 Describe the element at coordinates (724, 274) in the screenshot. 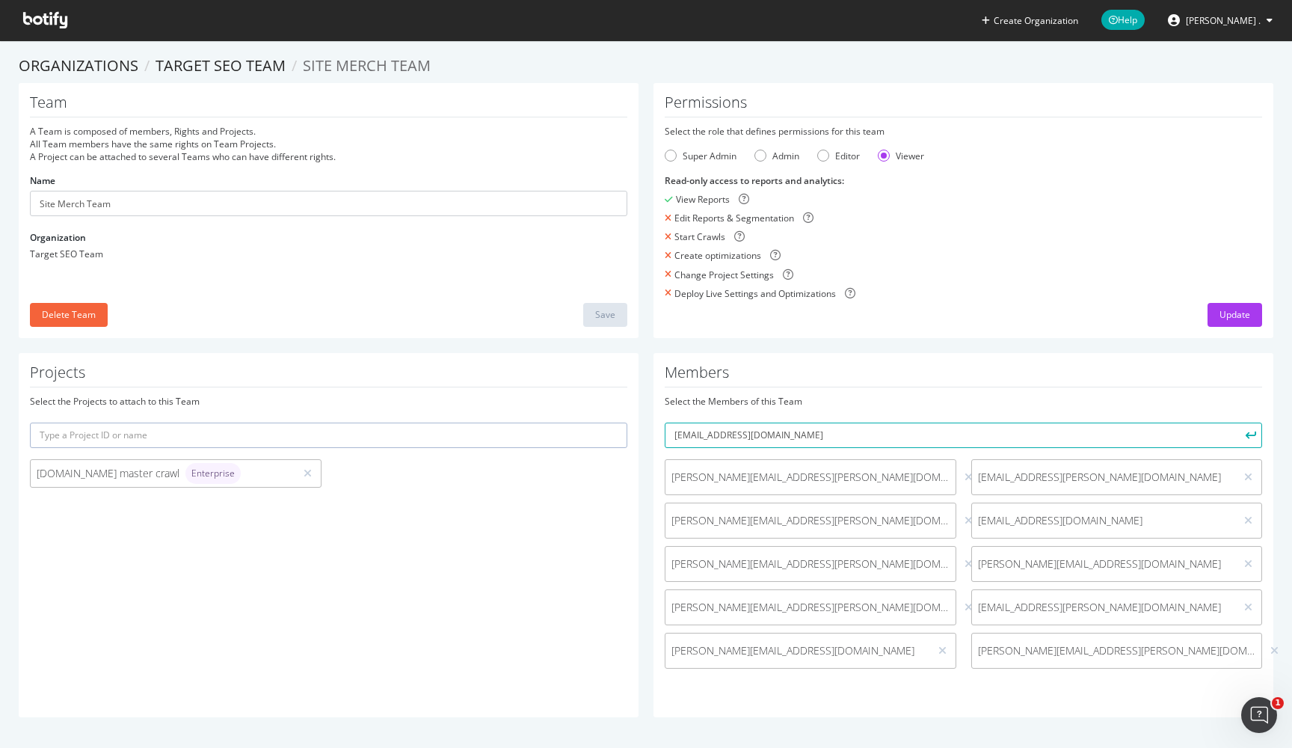

I see `div: Change Project Settings` at that location.